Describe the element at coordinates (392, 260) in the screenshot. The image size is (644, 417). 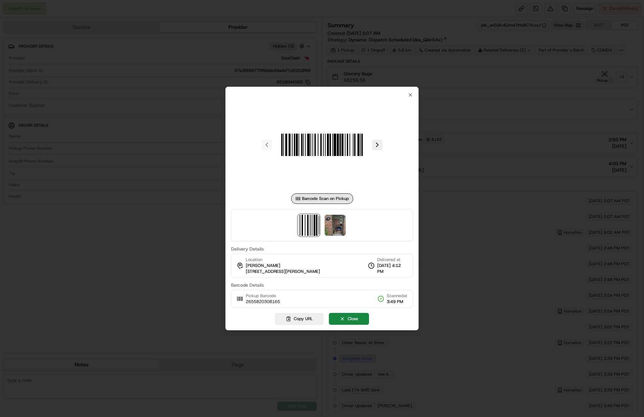
I see `span: Delivered at` at that location.